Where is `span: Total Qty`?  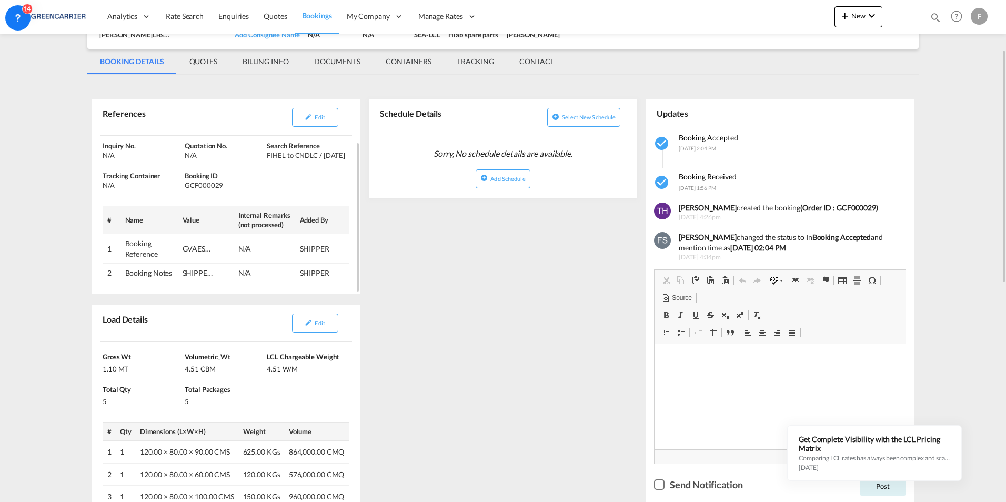 span: Total Qty is located at coordinates (117, 389).